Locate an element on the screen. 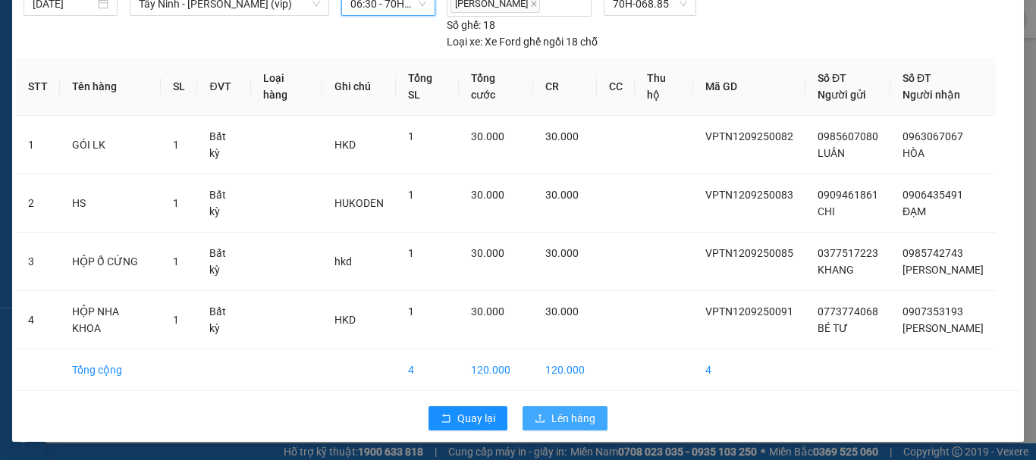 This screenshot has height=460, width=1036. span: 0906435491 is located at coordinates (933, 195).